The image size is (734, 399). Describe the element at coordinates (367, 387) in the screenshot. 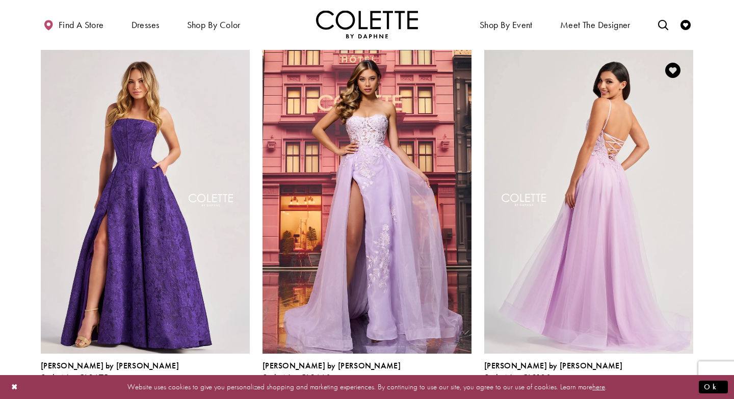

I see `p: Website uses cookies to give you personalized shopping and marketing experiences. By continuing t...` at that location.